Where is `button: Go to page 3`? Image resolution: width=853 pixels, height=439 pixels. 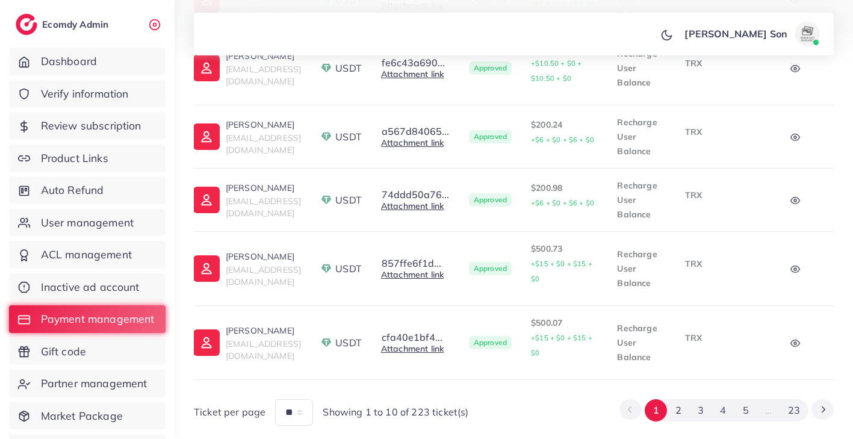
button: Go to page 3 is located at coordinates (701, 410).